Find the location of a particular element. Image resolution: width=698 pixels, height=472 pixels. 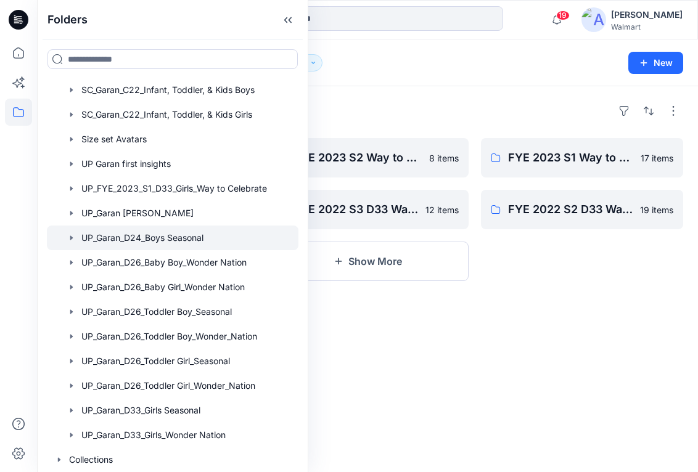

a: FYE 2022 S3 D33 Way to Celebrate - Garan12 items is located at coordinates (367, 210).